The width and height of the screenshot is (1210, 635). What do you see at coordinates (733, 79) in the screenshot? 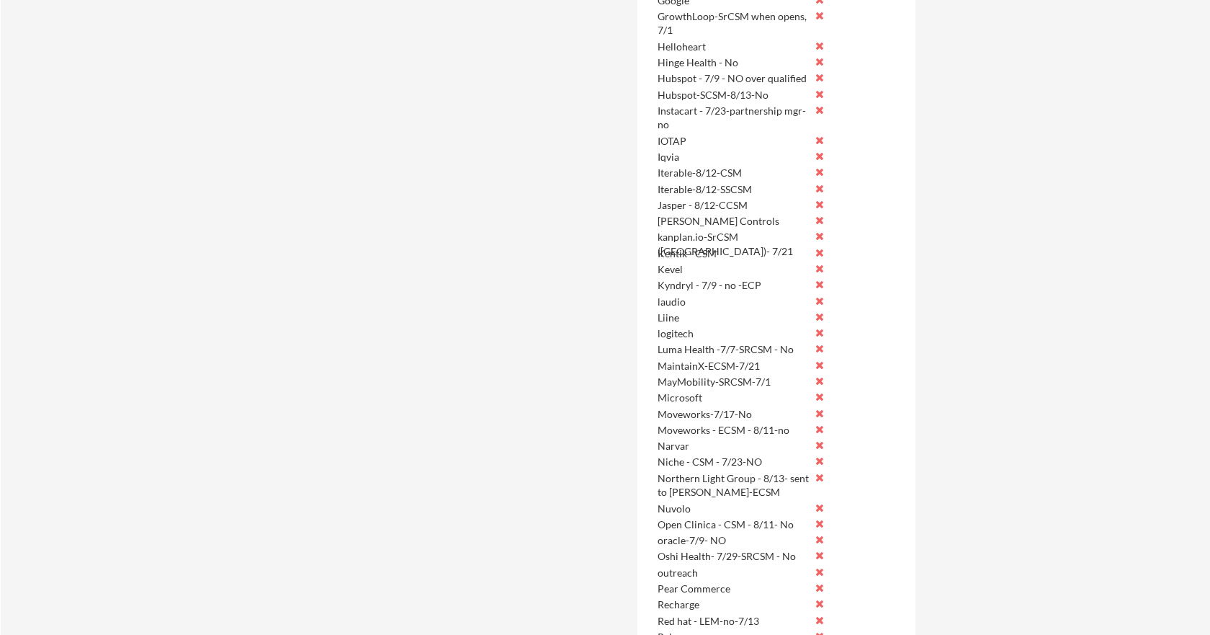
I see `div: Hubspot - 7/9 - NO over qualified` at bounding box center [733, 79].